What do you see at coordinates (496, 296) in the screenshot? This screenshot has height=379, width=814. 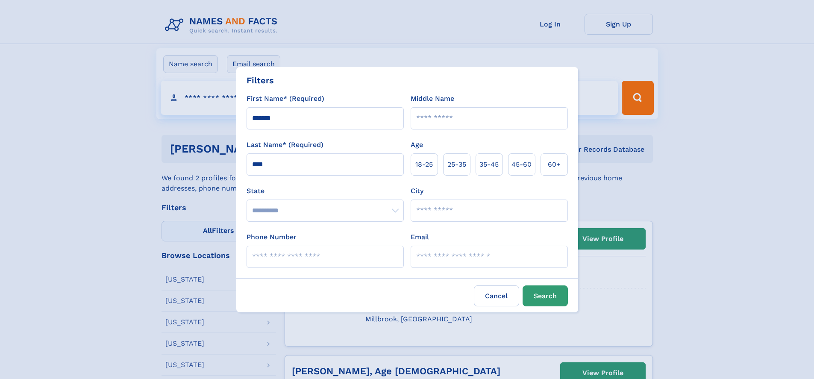 I see `label: Cancel` at bounding box center [496, 296].